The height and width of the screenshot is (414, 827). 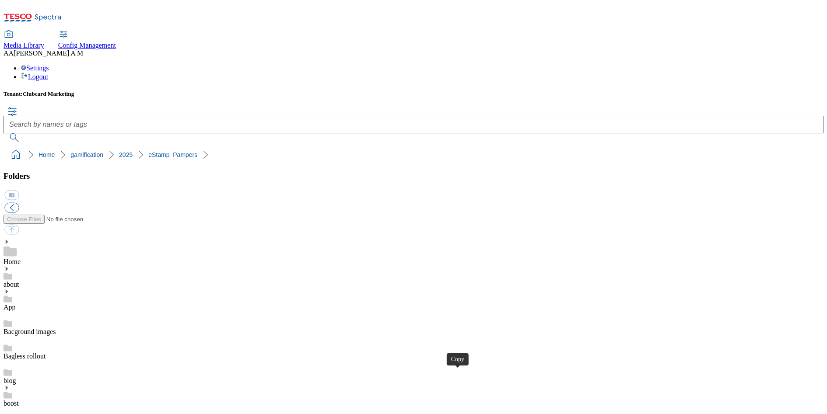 I want to click on input: Search by names or tags, so click(x=413, y=125).